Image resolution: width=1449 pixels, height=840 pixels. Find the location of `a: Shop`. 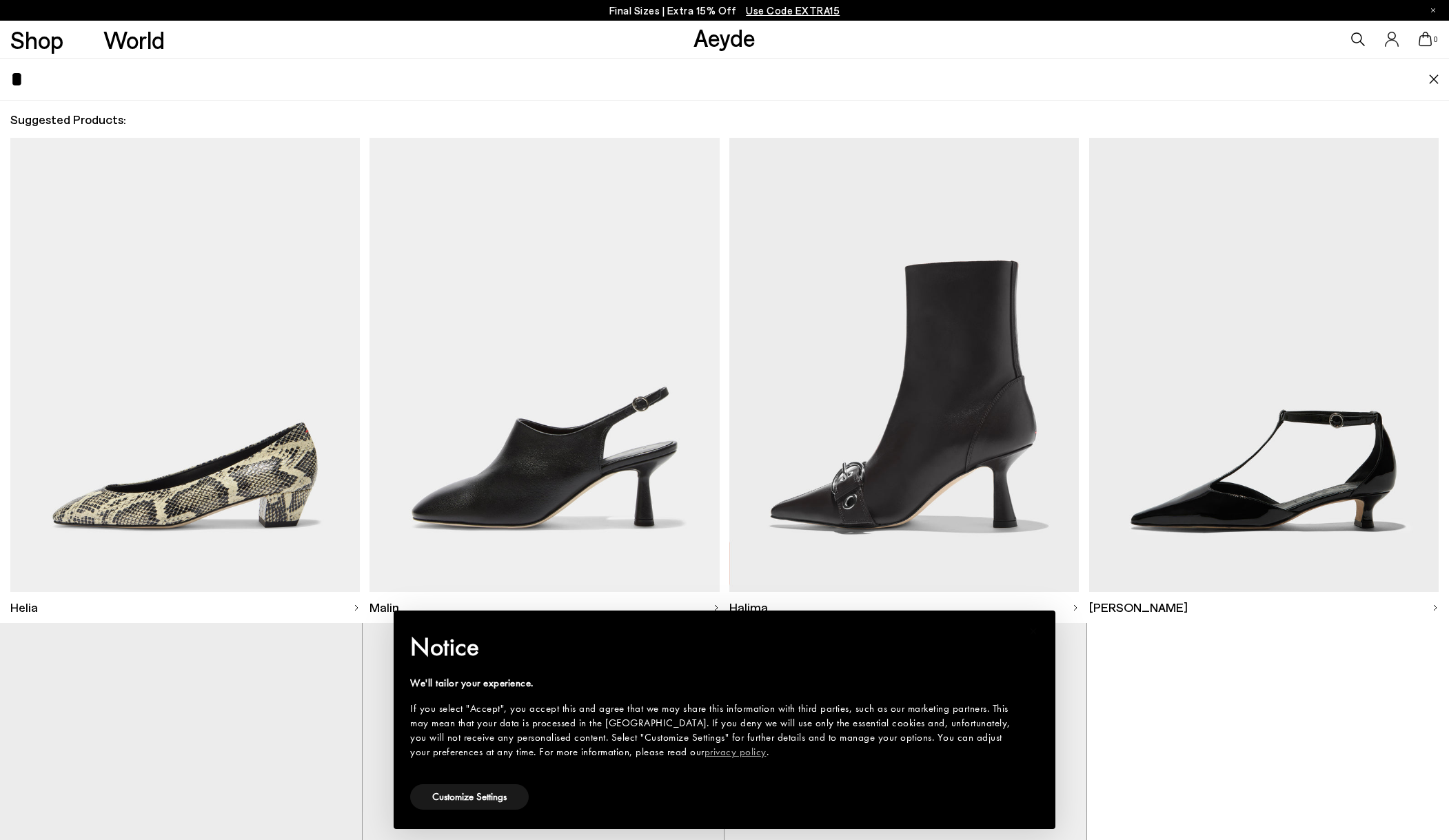

a: Shop is located at coordinates (36, 39).